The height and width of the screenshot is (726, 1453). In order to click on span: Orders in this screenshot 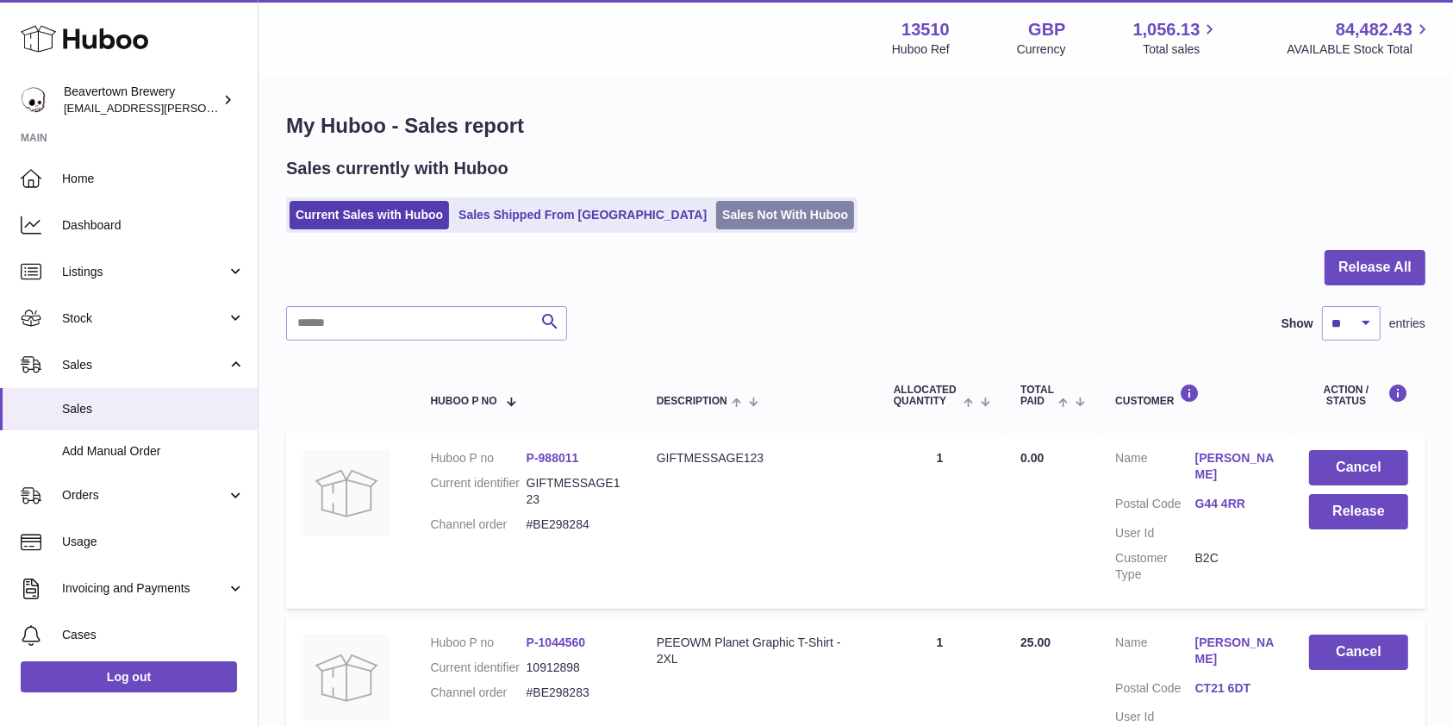, I will do `click(144, 495)`.